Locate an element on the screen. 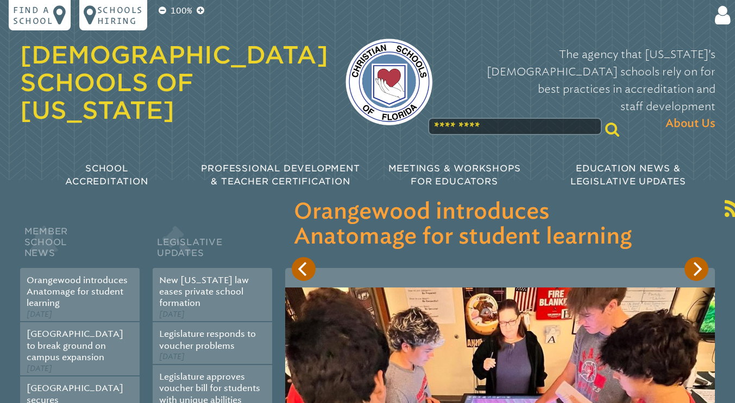 The image size is (735, 403). p: Find a school is located at coordinates (33, 15).